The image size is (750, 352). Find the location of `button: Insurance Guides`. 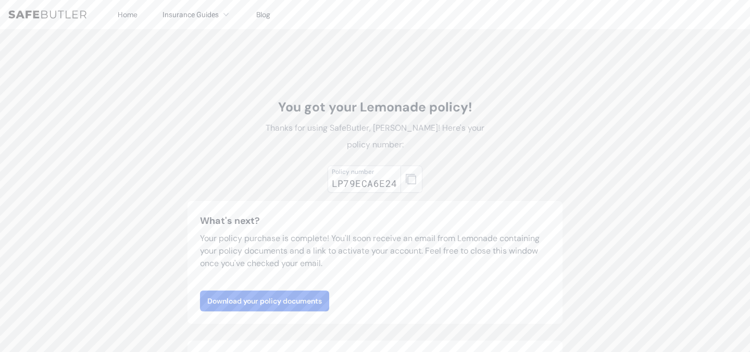

button: Insurance Guides is located at coordinates (197, 15).